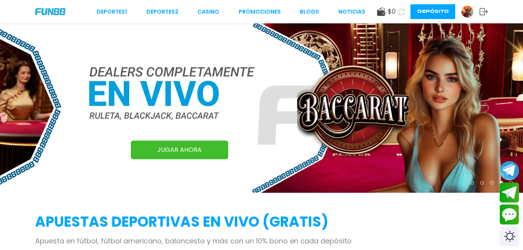  I want to click on a: Avatar, so click(470, 12).